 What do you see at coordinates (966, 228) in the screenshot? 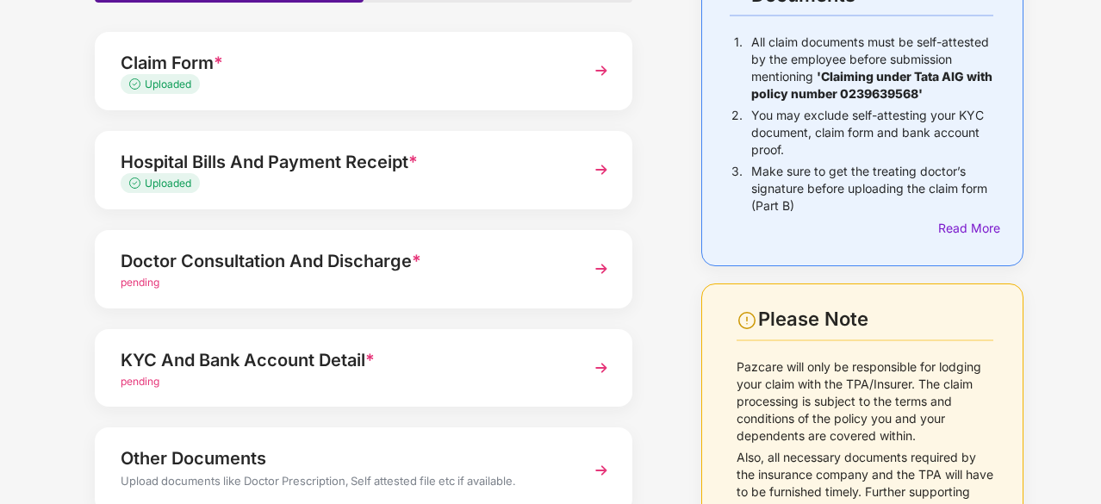
I see `div: Read More` at bounding box center [966, 228].